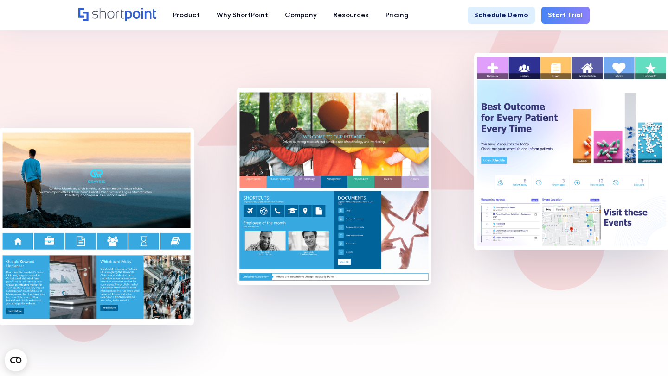  Describe the element at coordinates (397, 15) in the screenshot. I see `a: Pricing` at that location.